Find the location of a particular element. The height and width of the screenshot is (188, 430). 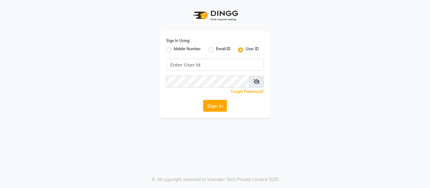

label: User ID is located at coordinates (252, 50).